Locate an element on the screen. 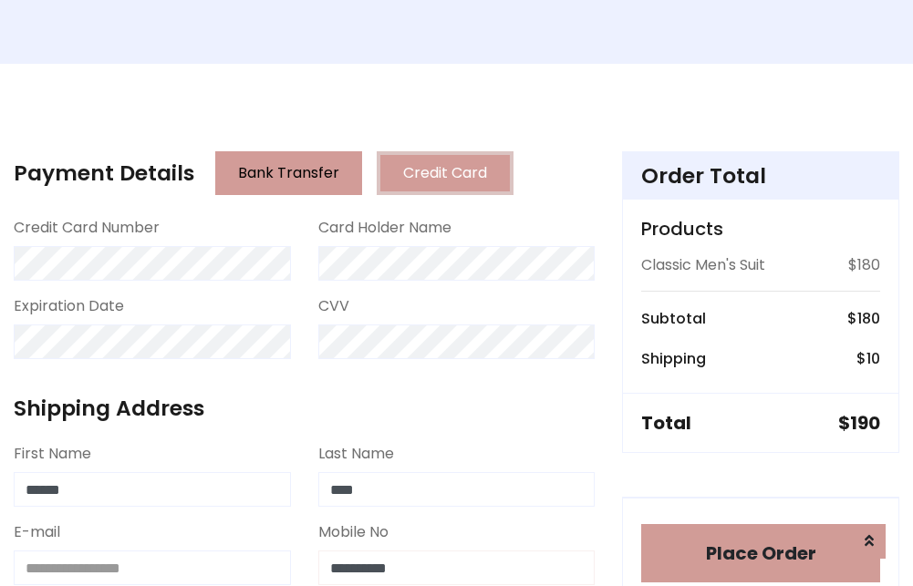  label: CVV is located at coordinates (334, 306).